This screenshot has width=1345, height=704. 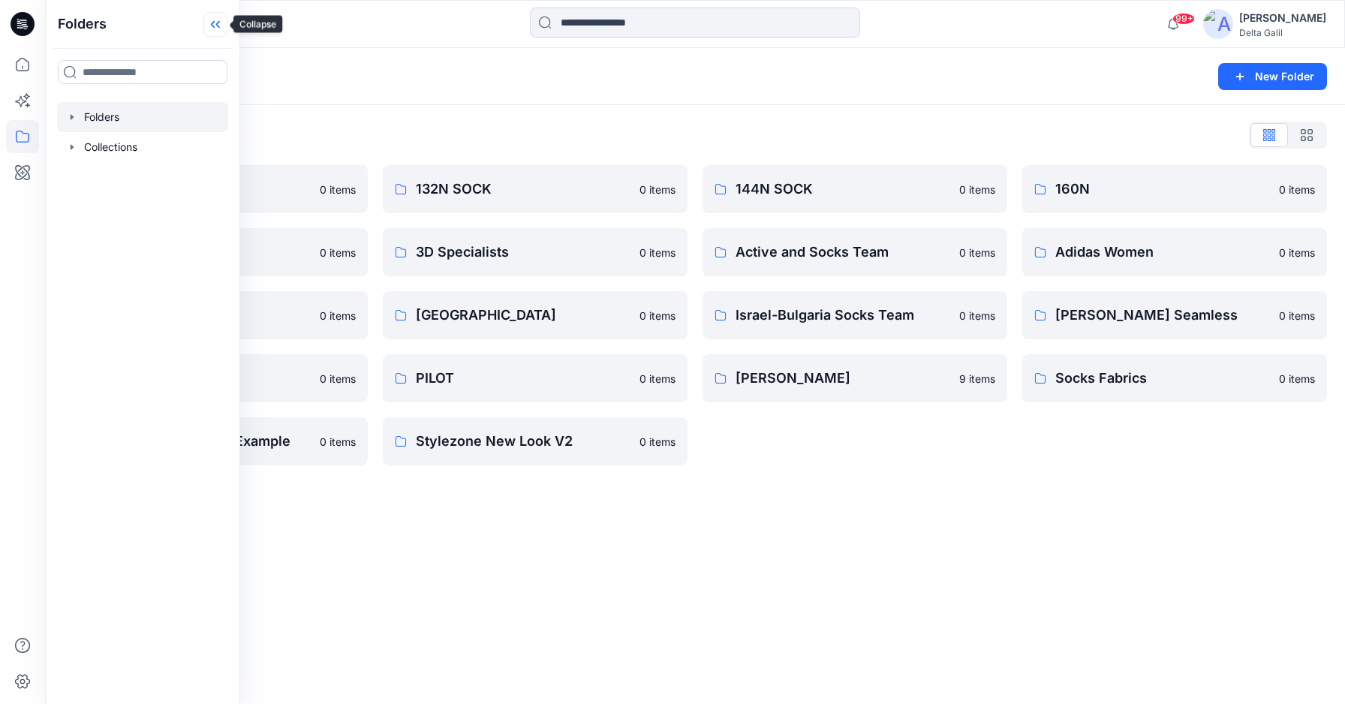 What do you see at coordinates (1174, 378) in the screenshot?
I see `a: Socks Fabrics0 items` at bounding box center [1174, 378].